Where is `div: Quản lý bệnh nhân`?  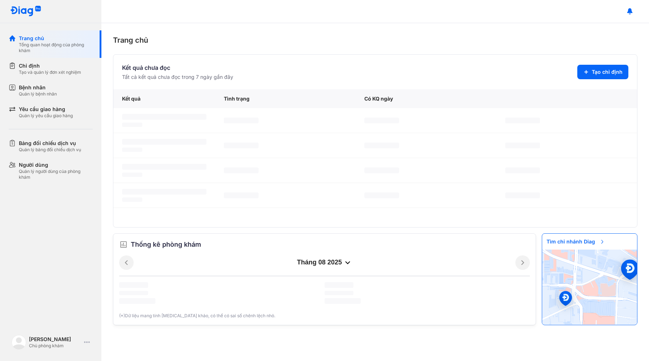 div: Quản lý bệnh nhân is located at coordinates (38, 94).